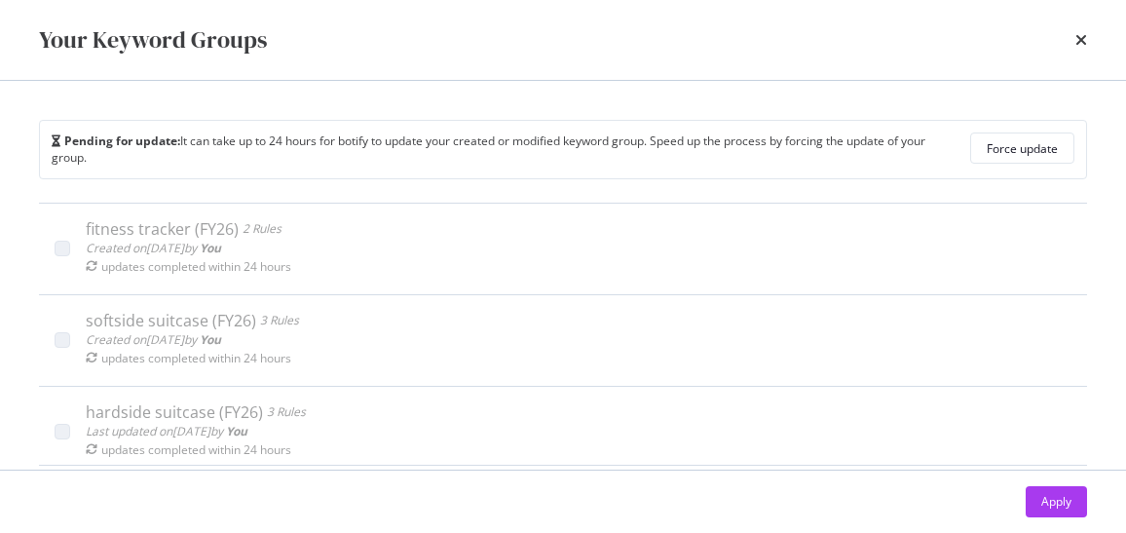 This screenshot has height=533, width=1126. I want to click on div: hardside suitcase (FY26), so click(174, 412).